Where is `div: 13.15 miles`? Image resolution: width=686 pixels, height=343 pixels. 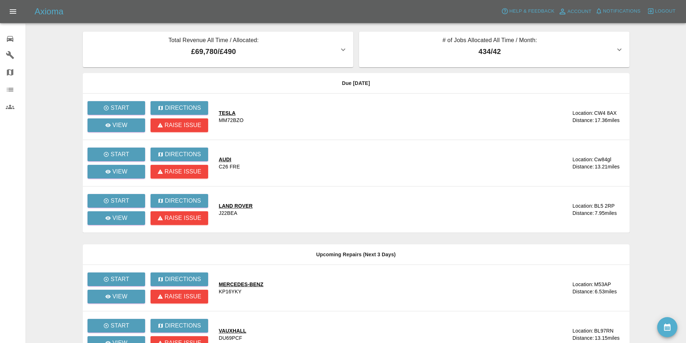
div: 13.15 miles is located at coordinates (609, 338).